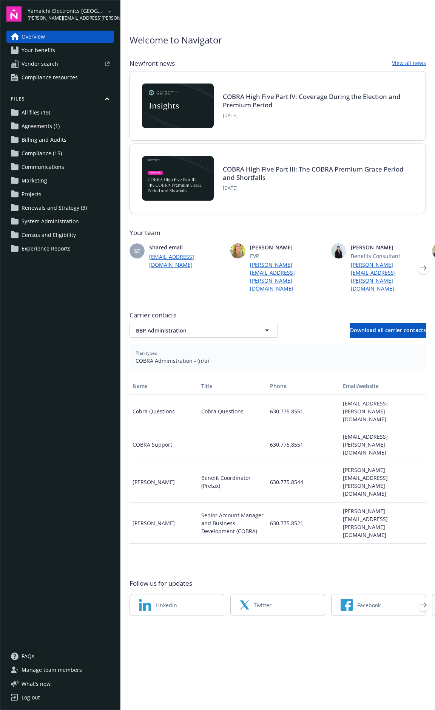  I want to click on div: Name, so click(164, 386).